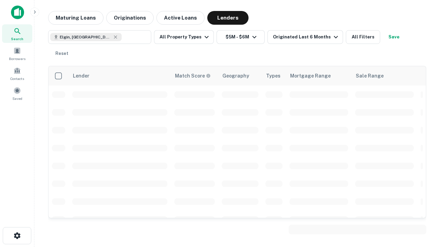 The image size is (440, 247). Describe the element at coordinates (319, 76) in the screenshot. I see `th: Mortgage Range` at that location.